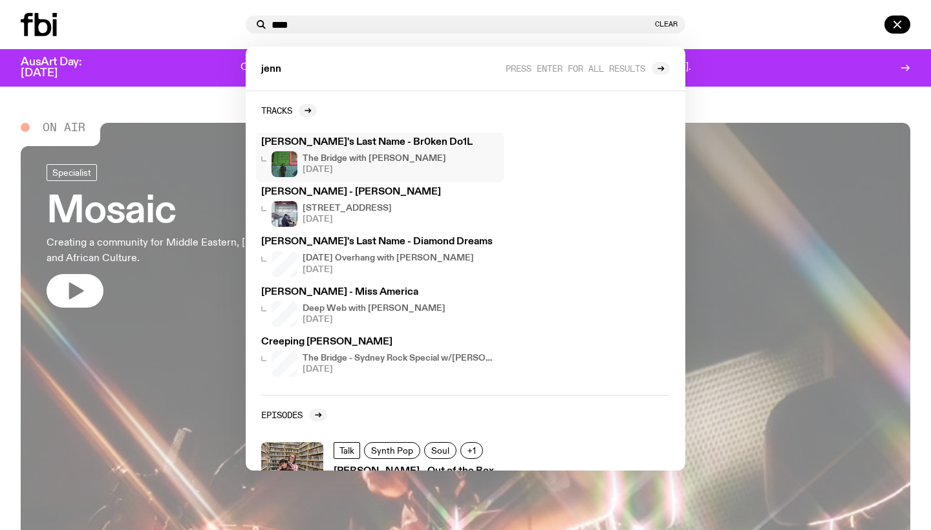  Describe the element at coordinates (666, 24) in the screenshot. I see `button: Clear` at that location.